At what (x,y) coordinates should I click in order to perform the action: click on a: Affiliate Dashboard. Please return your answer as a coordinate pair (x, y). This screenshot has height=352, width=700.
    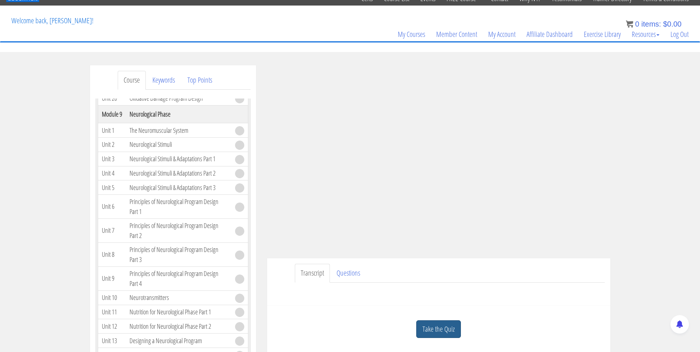
    Looking at the image, I should click on (549, 34).